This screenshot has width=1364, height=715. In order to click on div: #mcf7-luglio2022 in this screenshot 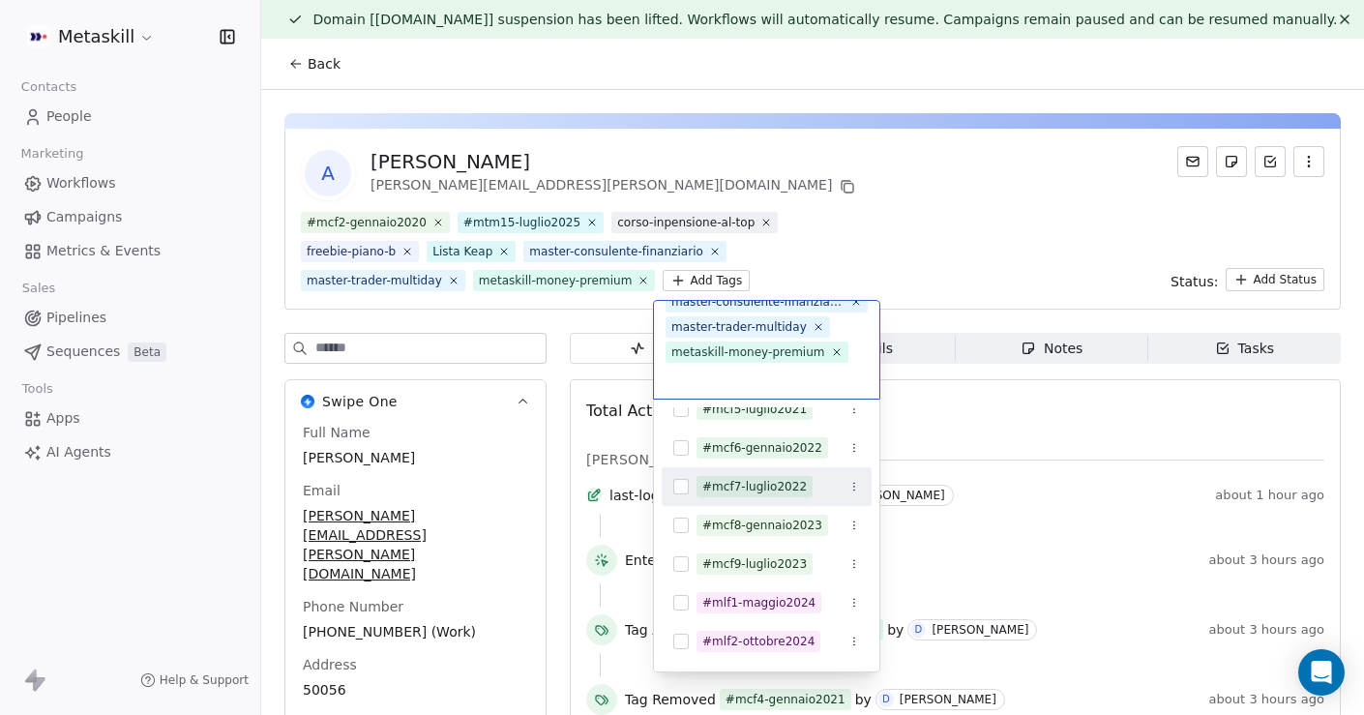, I will do `click(755, 487)`.